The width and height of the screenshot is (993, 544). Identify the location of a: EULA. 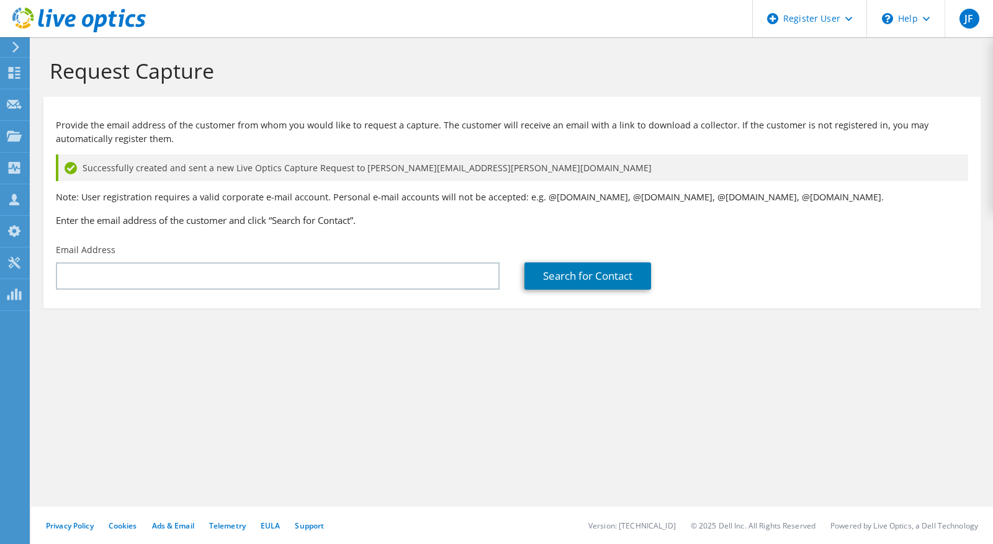
(270, 526).